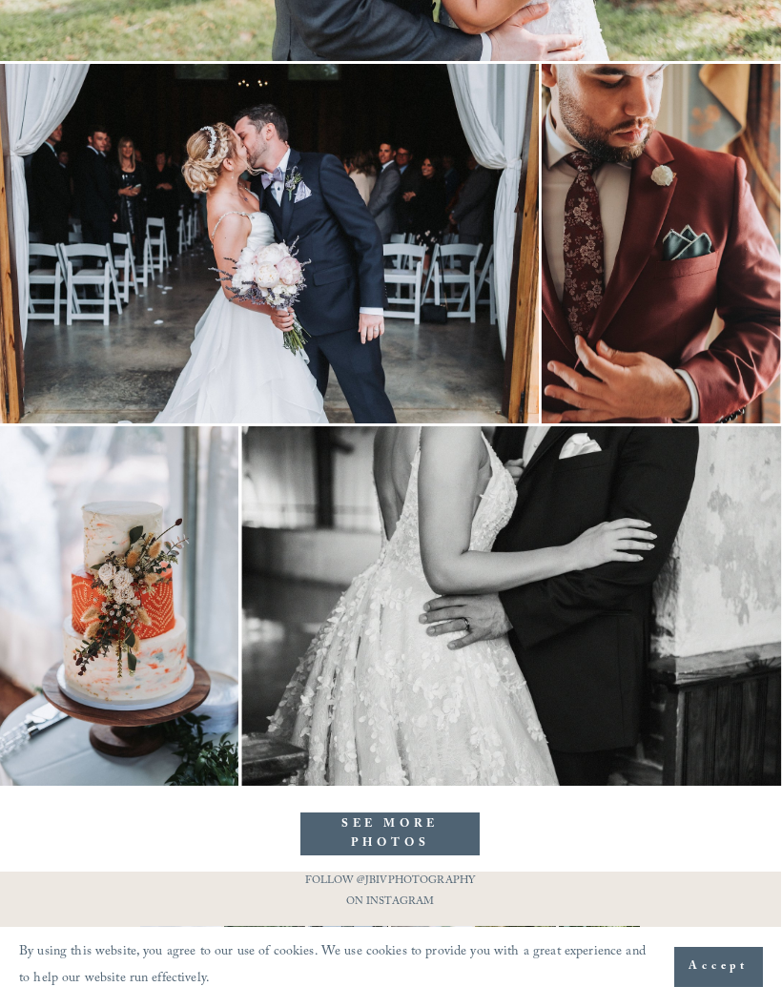 The image size is (782, 1007). I want to click on p: FOLLOW @JBIVPHOTOGRAPHY ON INSTAGRAM, so click(390, 893).